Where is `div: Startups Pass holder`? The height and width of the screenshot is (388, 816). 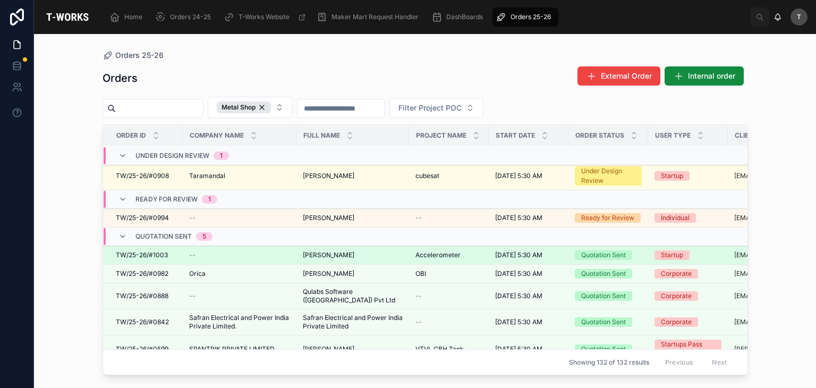
div: Startups Pass holder is located at coordinates (688, 349).